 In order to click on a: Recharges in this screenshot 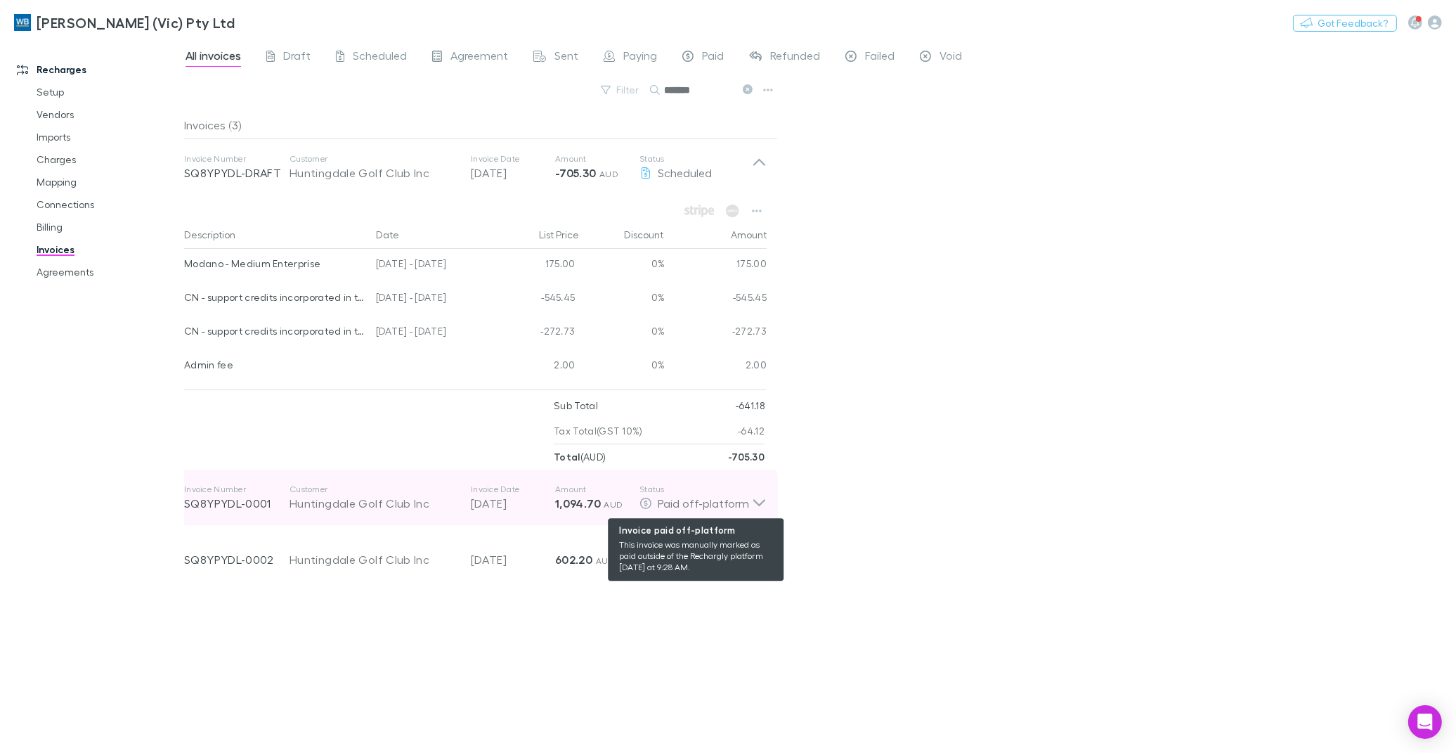, I will do `click(98, 70)`.